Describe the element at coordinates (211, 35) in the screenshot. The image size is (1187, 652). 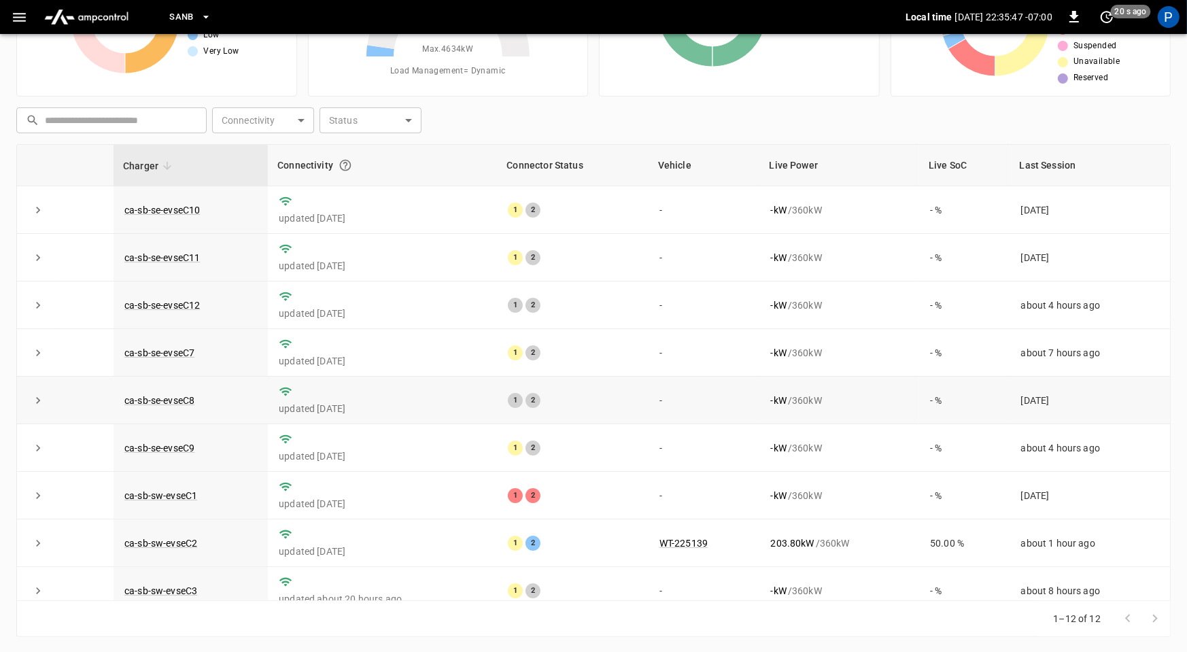
I see `span: Low` at that location.